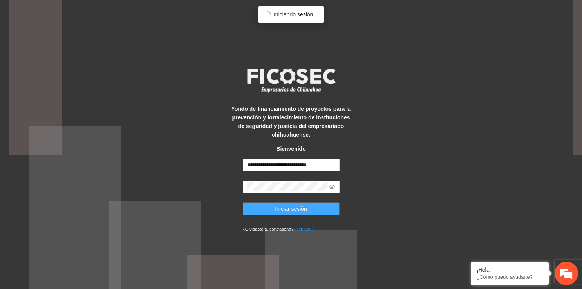 The width and height of the screenshot is (582, 289). Describe the element at coordinates (277, 229) in the screenshot. I see `small: ¿Olvidaste tu contraseña?` at that location.